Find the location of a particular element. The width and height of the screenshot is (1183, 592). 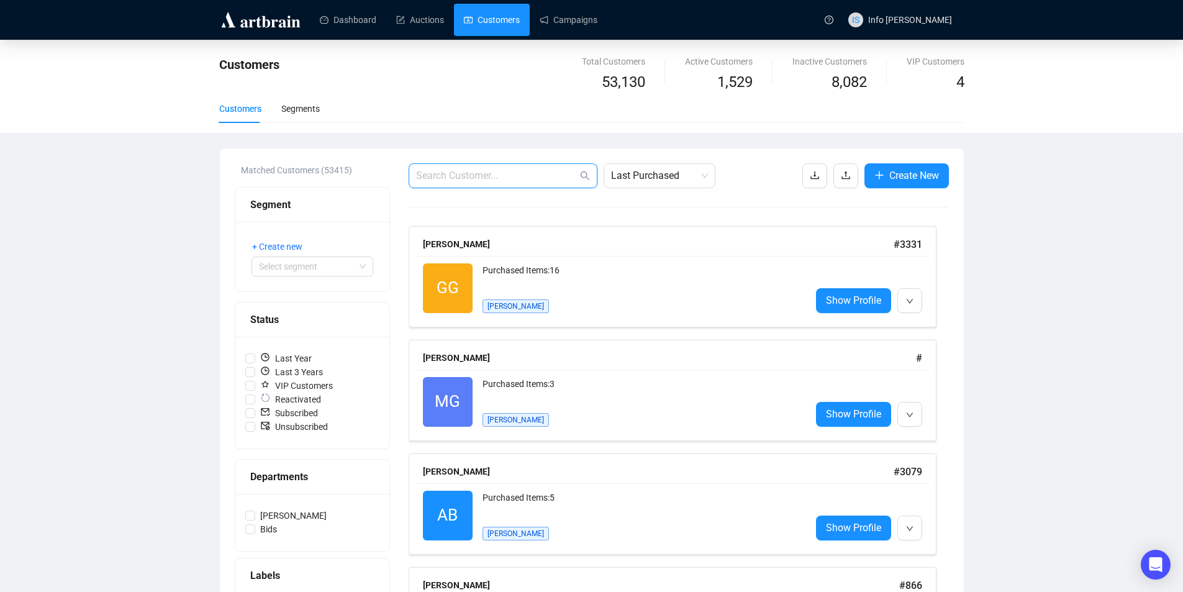

div: Matched Customers (53415) is located at coordinates (315, 170).